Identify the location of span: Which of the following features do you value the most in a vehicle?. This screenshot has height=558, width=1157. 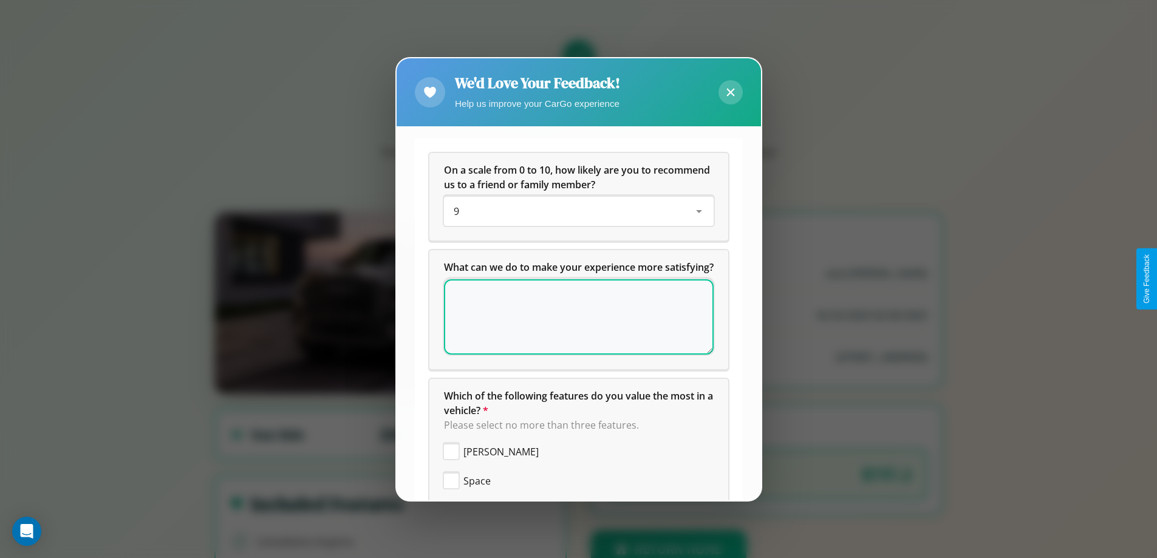
(580, 403).